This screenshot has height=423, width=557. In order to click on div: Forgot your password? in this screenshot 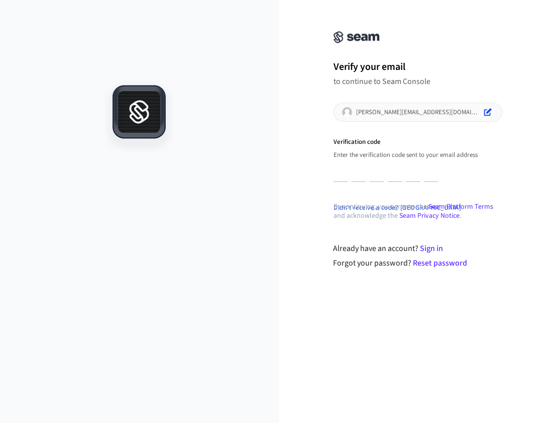, I will do `click(418, 263)`.